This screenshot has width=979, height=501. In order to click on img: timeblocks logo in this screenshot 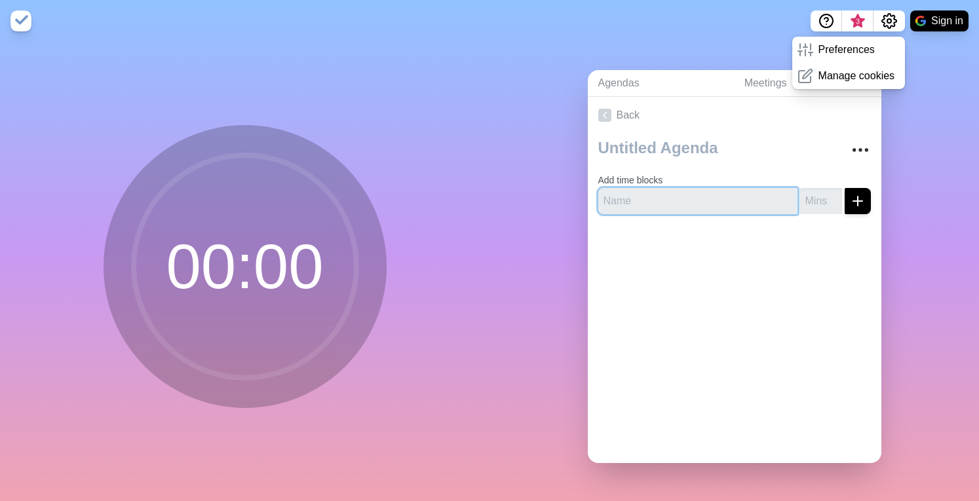, I will do `click(21, 21)`.